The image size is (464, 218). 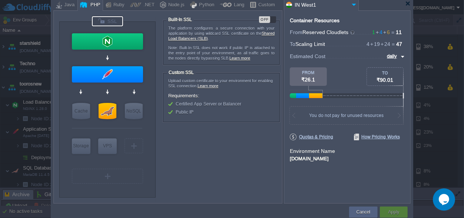 What do you see at coordinates (107, 111) in the screenshot?
I see `div: SQL Databases` at bounding box center [107, 111].